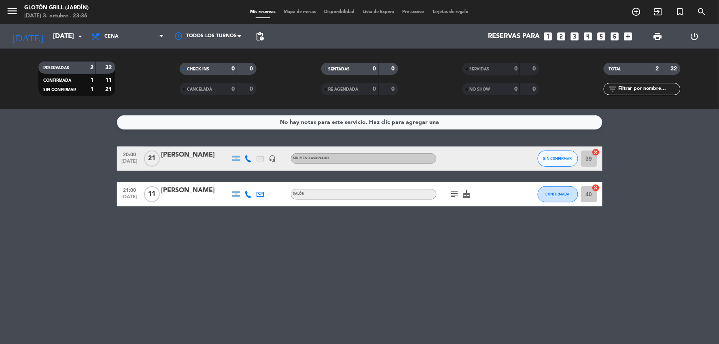 The height and width of the screenshot is (344, 719). What do you see at coordinates (615, 69) in the screenshot?
I see `span: TOTAL` at bounding box center [615, 69].